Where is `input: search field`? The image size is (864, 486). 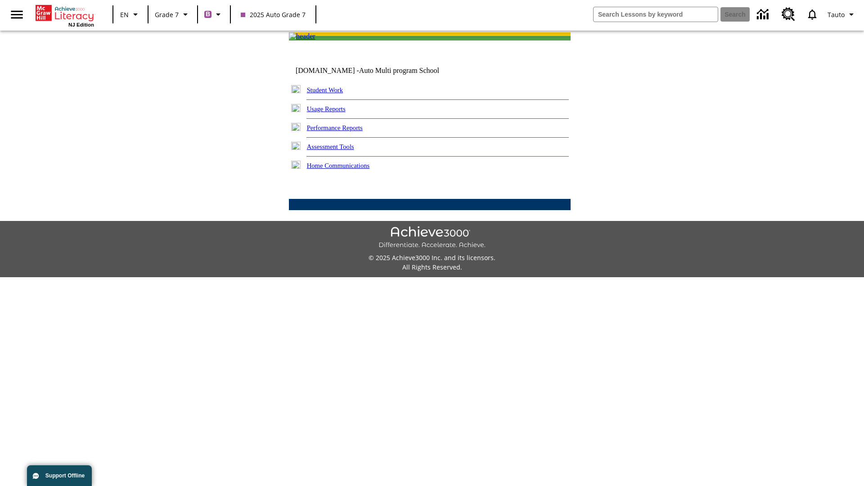 input: search field is located at coordinates (655, 14).